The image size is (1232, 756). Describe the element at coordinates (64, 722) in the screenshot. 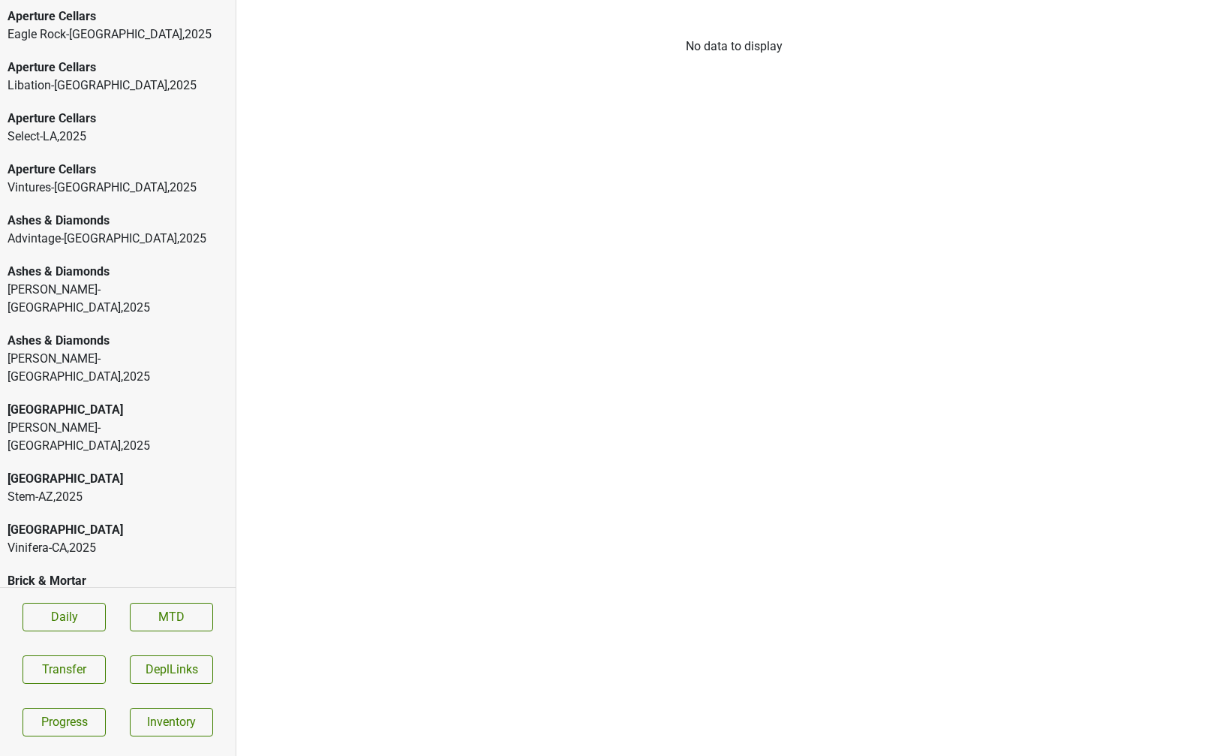

I see `a: Progress` at that location.